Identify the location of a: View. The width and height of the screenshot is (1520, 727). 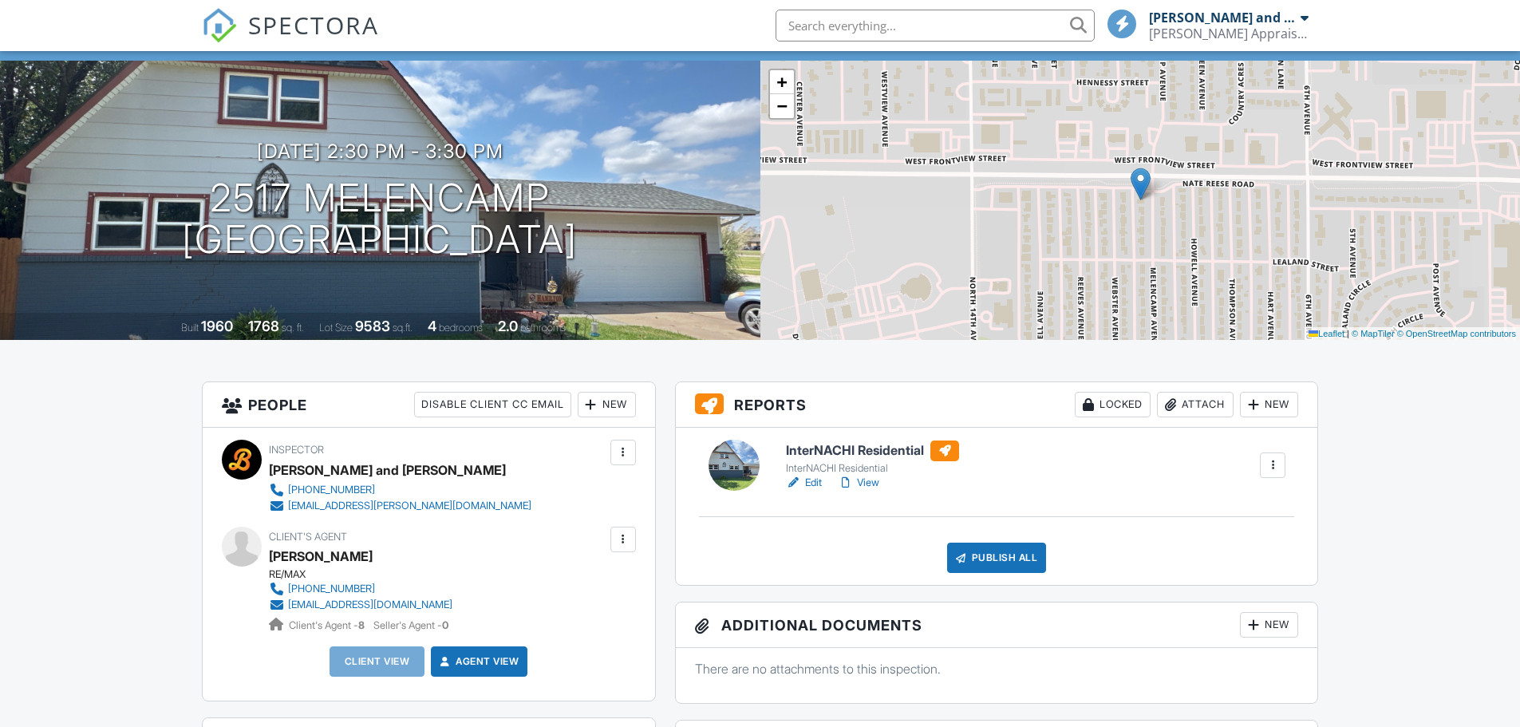
(858, 483).